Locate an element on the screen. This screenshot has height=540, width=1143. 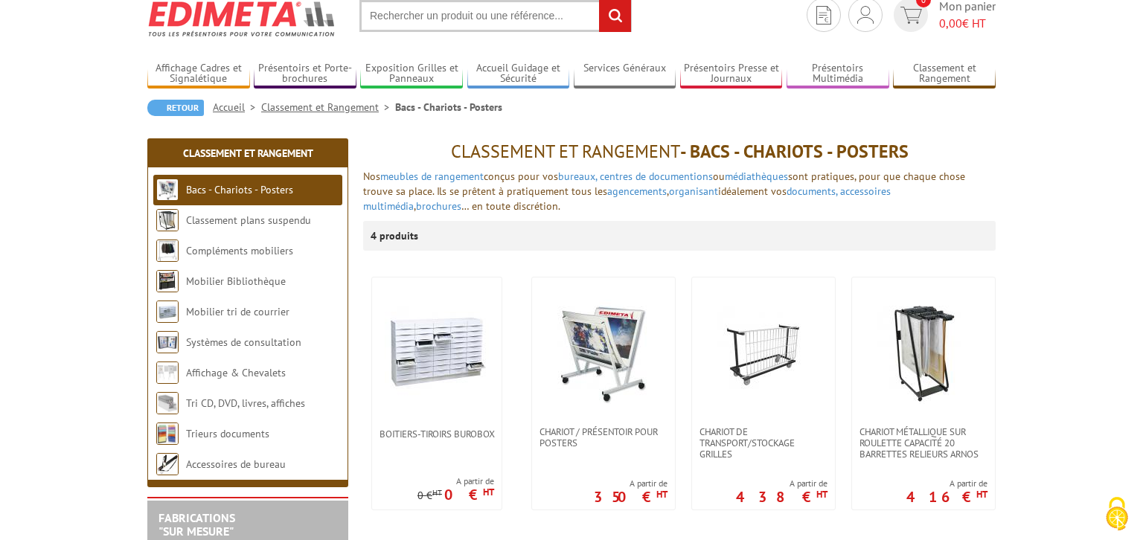
img: Bacs - Chariots - Posters is located at coordinates (168, 190).